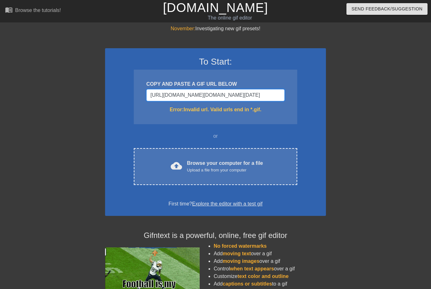 This screenshot has height=289, width=431. I want to click on span: No forced watermarks, so click(240, 246).